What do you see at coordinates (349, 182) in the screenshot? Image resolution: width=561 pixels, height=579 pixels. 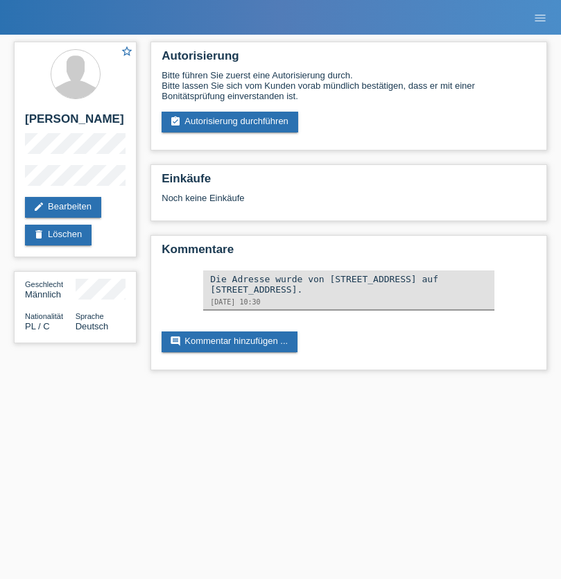 I see `h2: Einkäufe` at bounding box center [349, 182].